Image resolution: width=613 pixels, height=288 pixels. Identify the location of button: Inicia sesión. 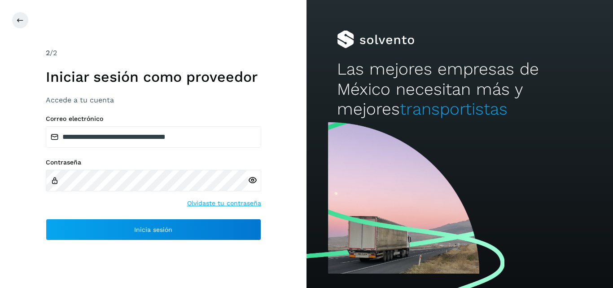
(154, 229).